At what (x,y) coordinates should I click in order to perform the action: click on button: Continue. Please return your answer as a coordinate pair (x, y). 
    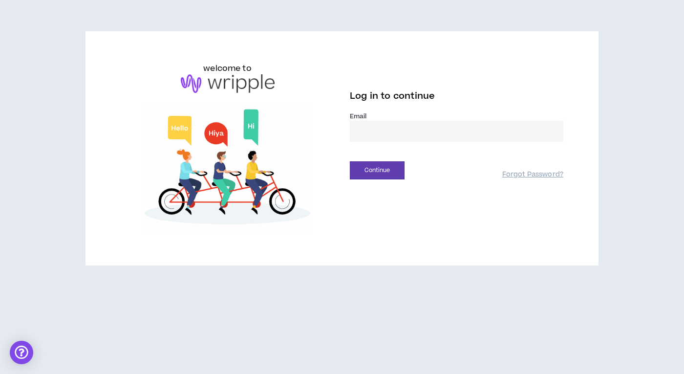
    Looking at the image, I should click on (377, 170).